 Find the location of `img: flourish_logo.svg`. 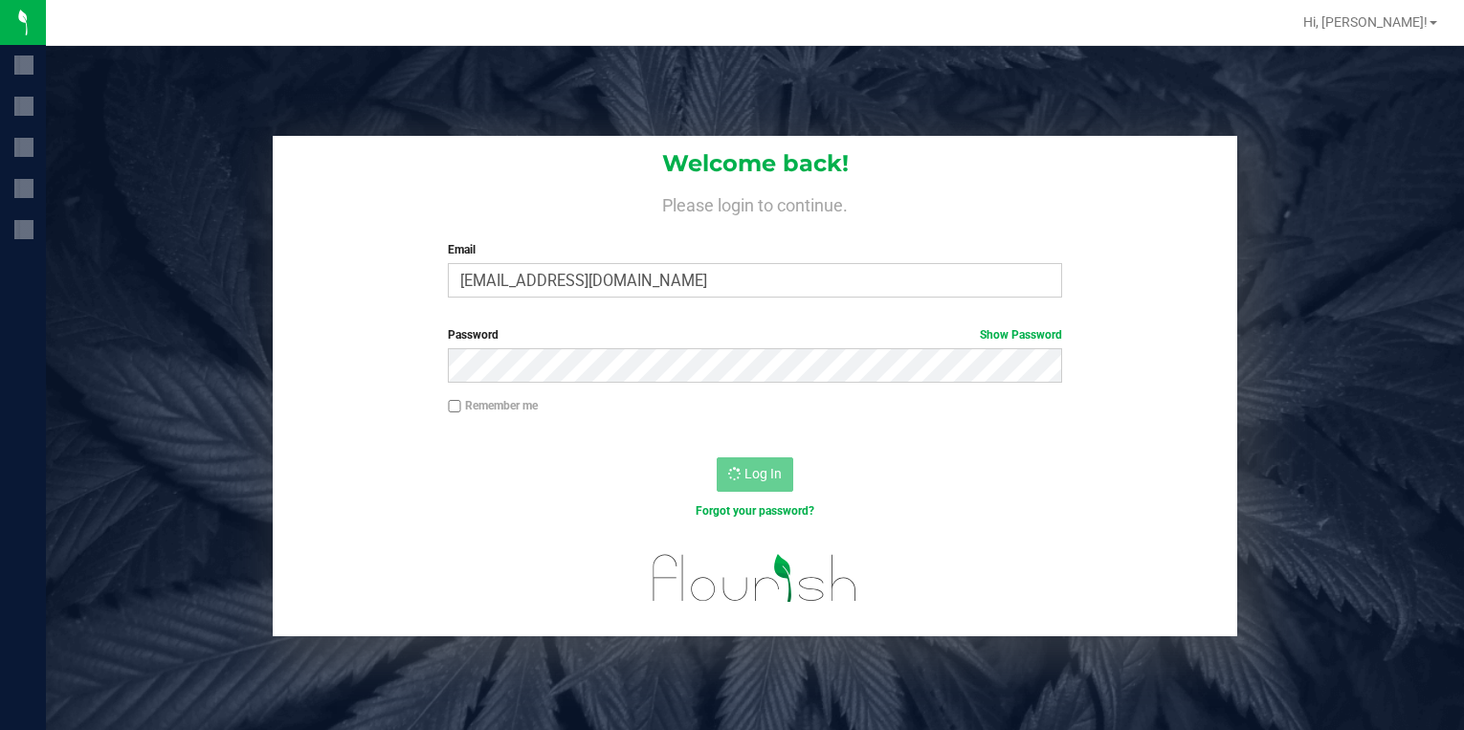

img: flourish_logo.svg is located at coordinates (755, 578).